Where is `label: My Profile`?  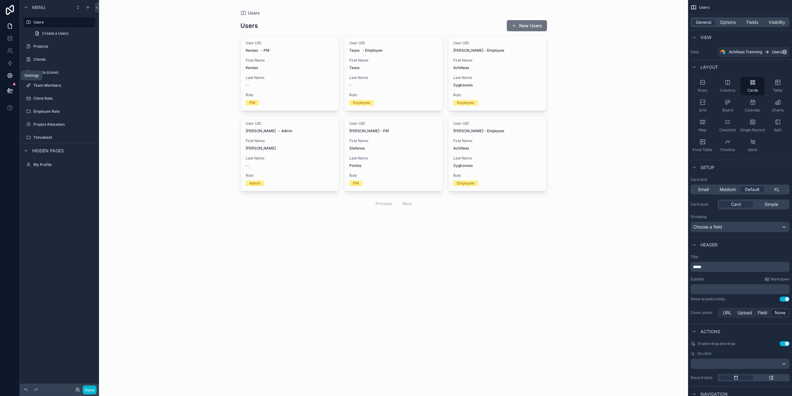 label: My Profile is located at coordinates (64, 165).